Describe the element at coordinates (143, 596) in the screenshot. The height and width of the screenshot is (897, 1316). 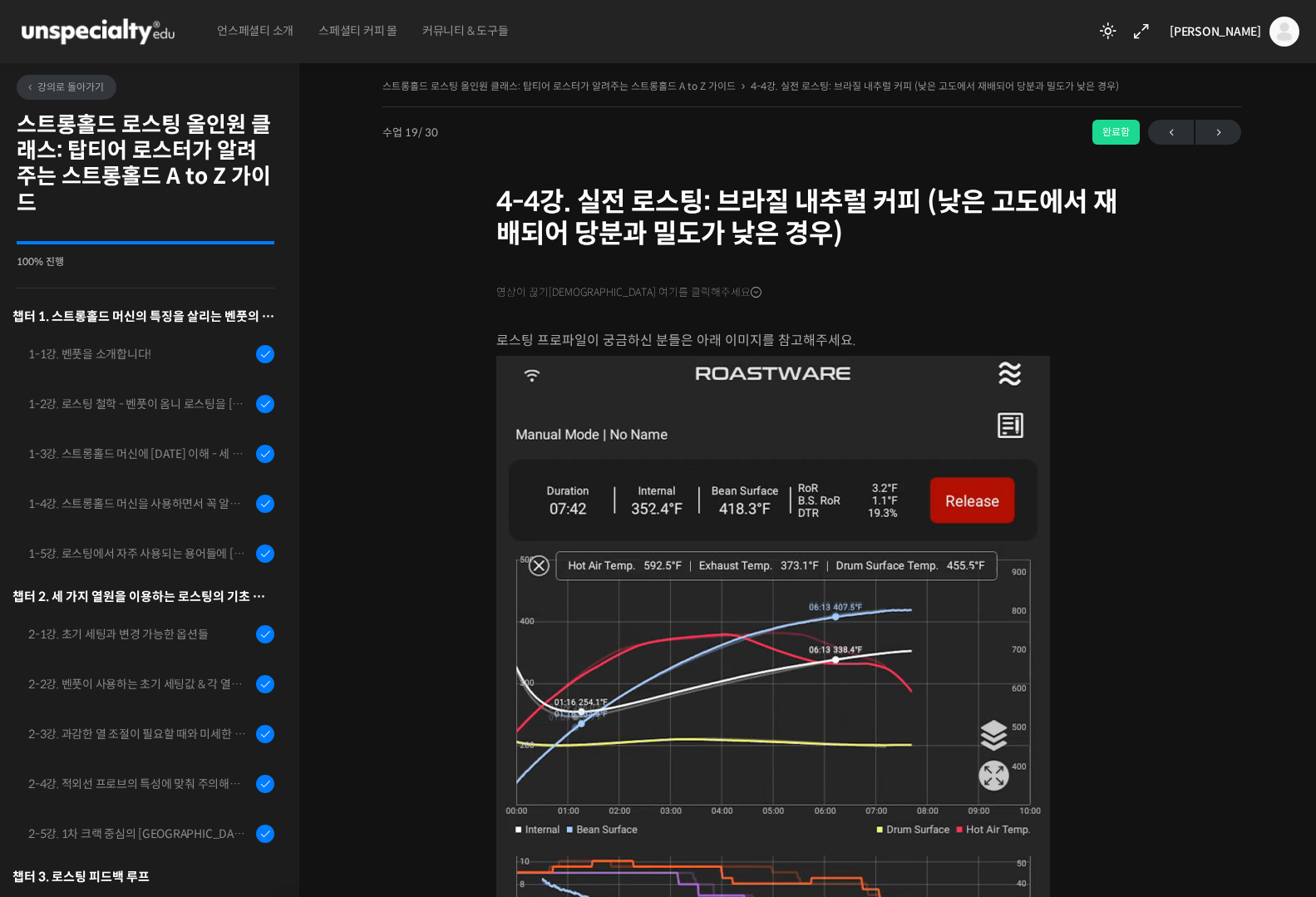
I see `div: 챕터 2. 세 가지 열원을 이용하는 로스팅의 기초 설계` at that location.